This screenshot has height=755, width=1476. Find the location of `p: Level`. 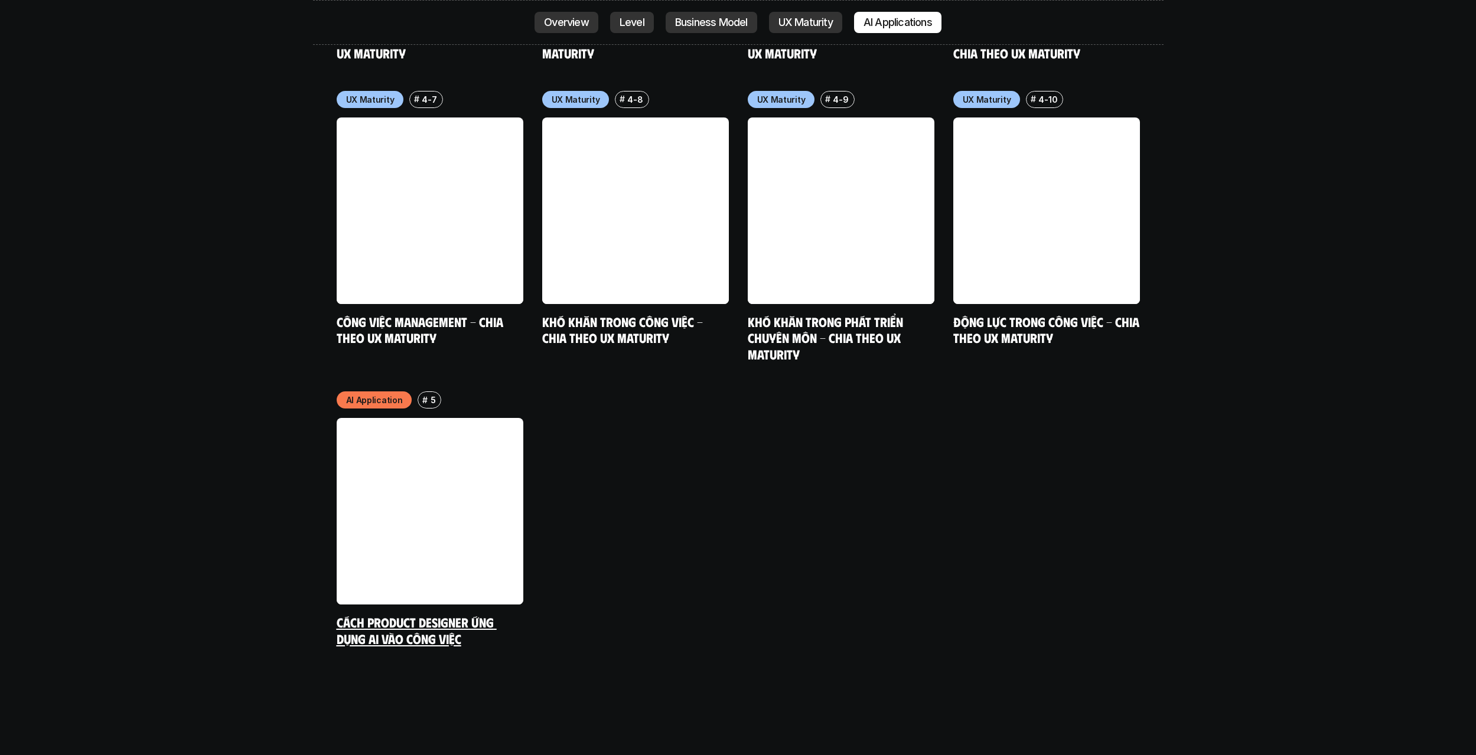

p: Level is located at coordinates (632, 22).